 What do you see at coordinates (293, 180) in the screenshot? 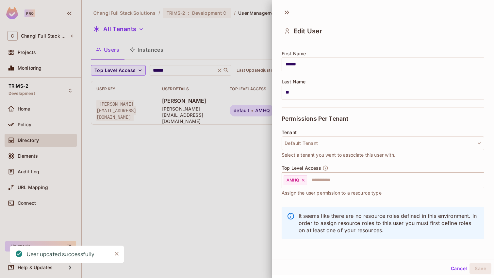
I see `span: AMHQ` at bounding box center [293, 180].